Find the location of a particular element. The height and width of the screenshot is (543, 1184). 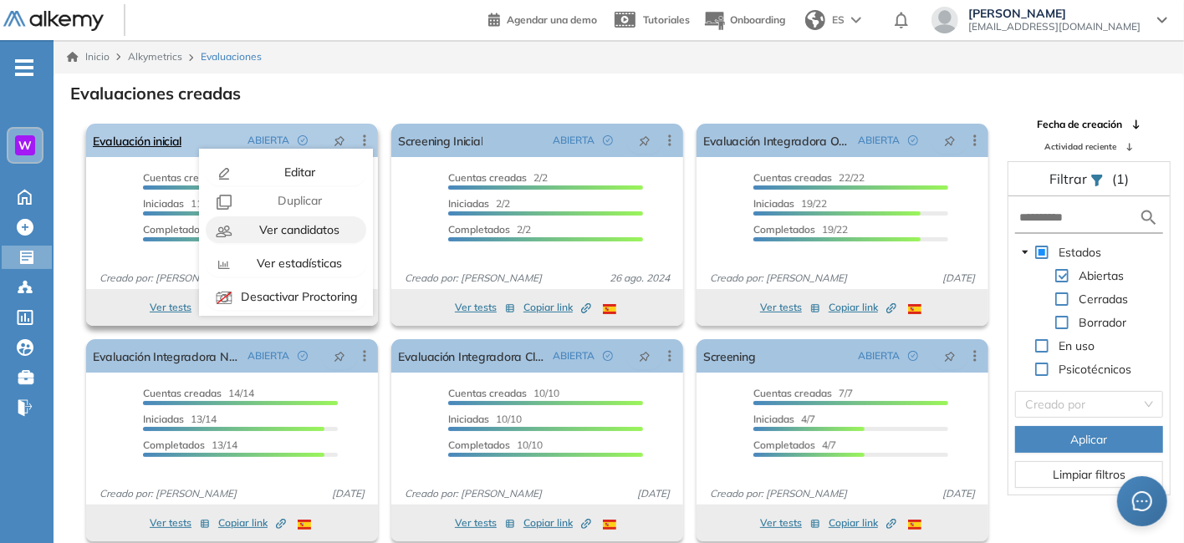

a: Evaluación inicial is located at coordinates (137, 140).